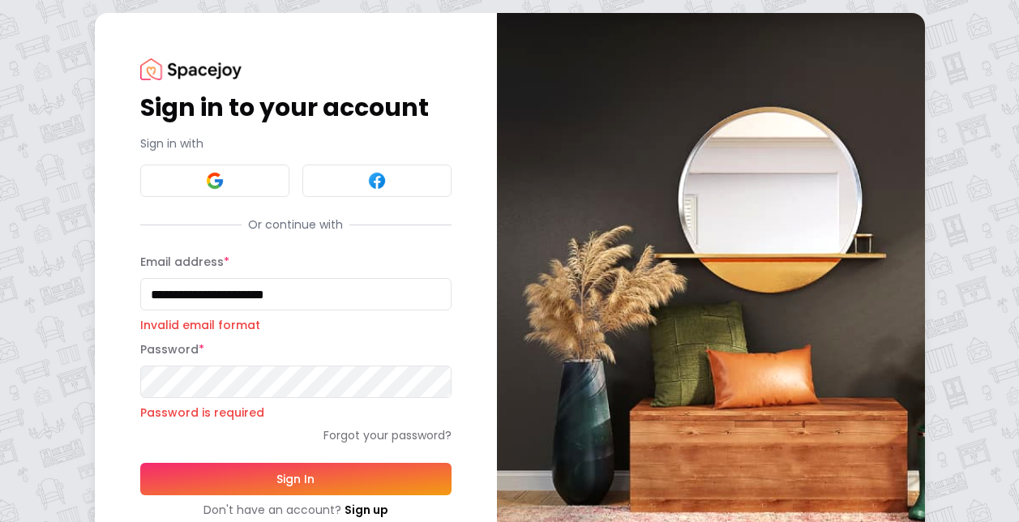 The height and width of the screenshot is (522, 1019). What do you see at coordinates (296, 413) in the screenshot?
I see `p: Password is required` at bounding box center [296, 413].